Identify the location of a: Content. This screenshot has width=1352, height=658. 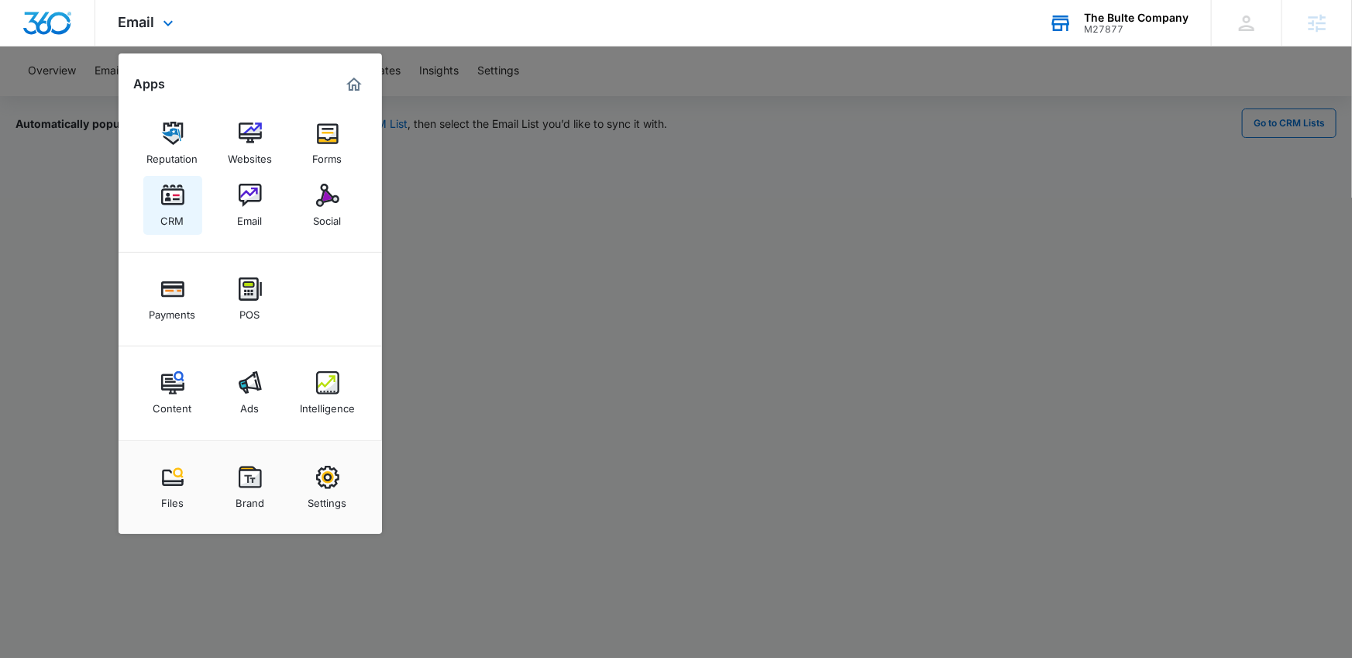
(173, 393).